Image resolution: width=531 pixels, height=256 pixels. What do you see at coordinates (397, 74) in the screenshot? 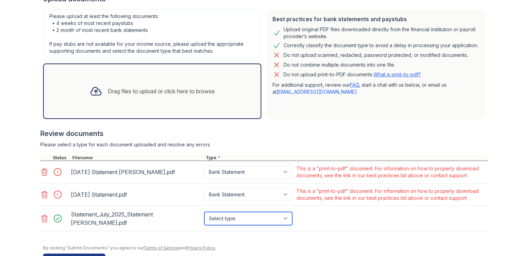
I see `a: What is print-to-pdf?` at bounding box center [397, 74].